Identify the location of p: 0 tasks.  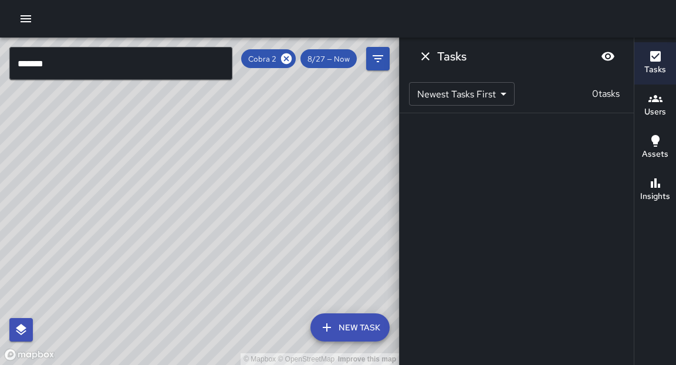
(606, 94).